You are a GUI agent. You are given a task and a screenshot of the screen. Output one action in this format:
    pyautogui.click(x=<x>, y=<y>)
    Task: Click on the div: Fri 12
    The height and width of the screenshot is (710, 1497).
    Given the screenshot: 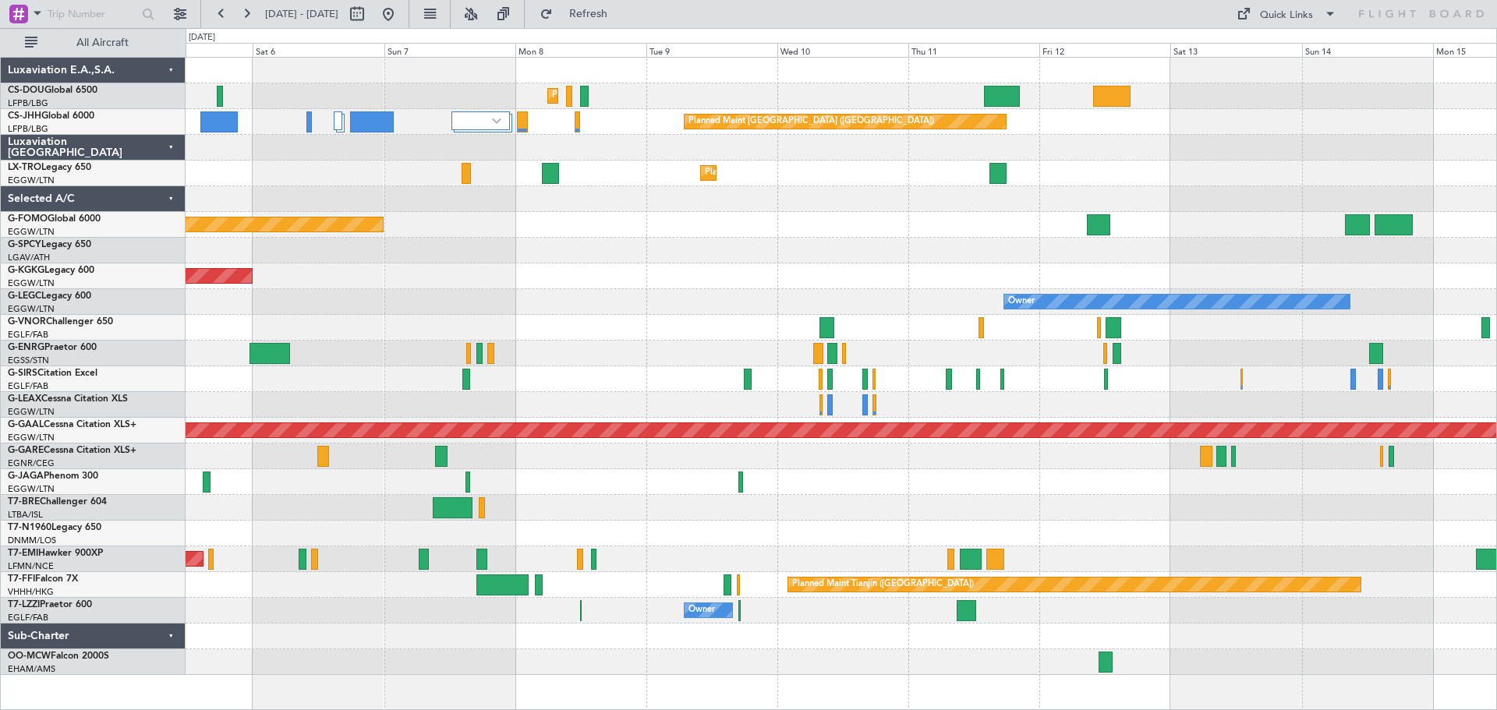 What is the action you would take?
    pyautogui.click(x=1105, y=50)
    